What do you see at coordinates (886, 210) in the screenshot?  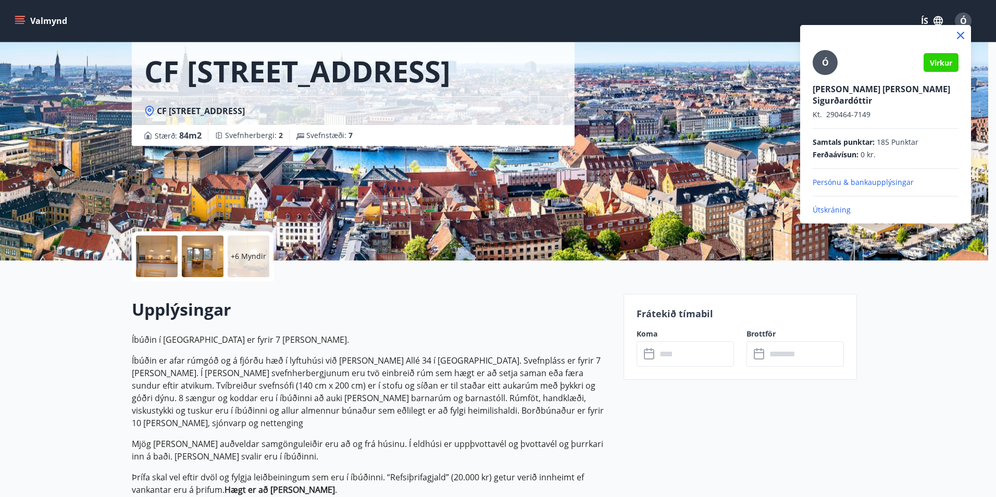 I see `p: Útskráning` at bounding box center [886, 210].